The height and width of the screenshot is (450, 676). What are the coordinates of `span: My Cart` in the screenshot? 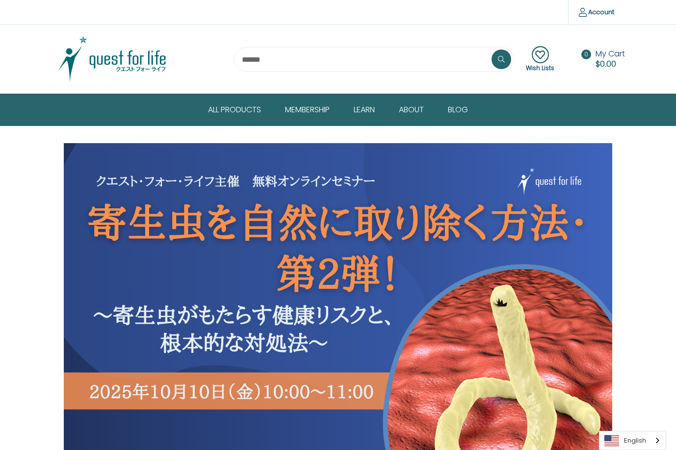 It's located at (610, 53).